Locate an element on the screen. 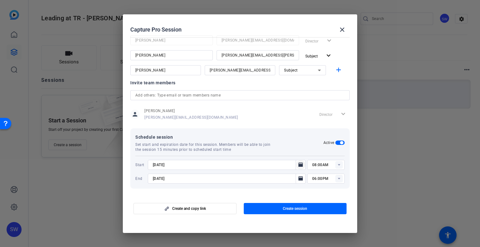  button: Create session is located at coordinates (295, 209).